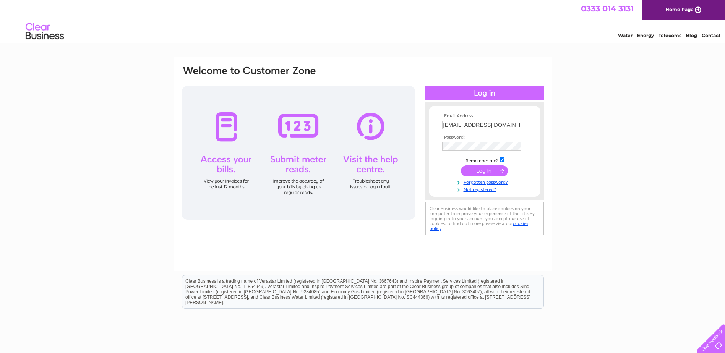 This screenshot has height=353, width=725. Describe the element at coordinates (608, 8) in the screenshot. I see `a: 0333 014 3131` at that location.